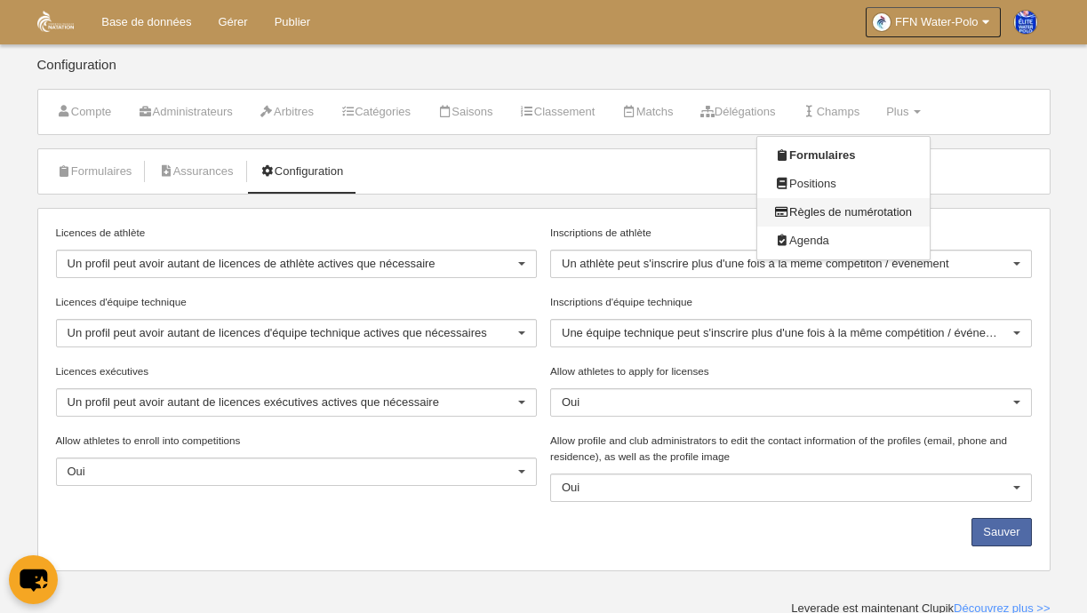  I want to click on a: Plus, so click(903, 112).